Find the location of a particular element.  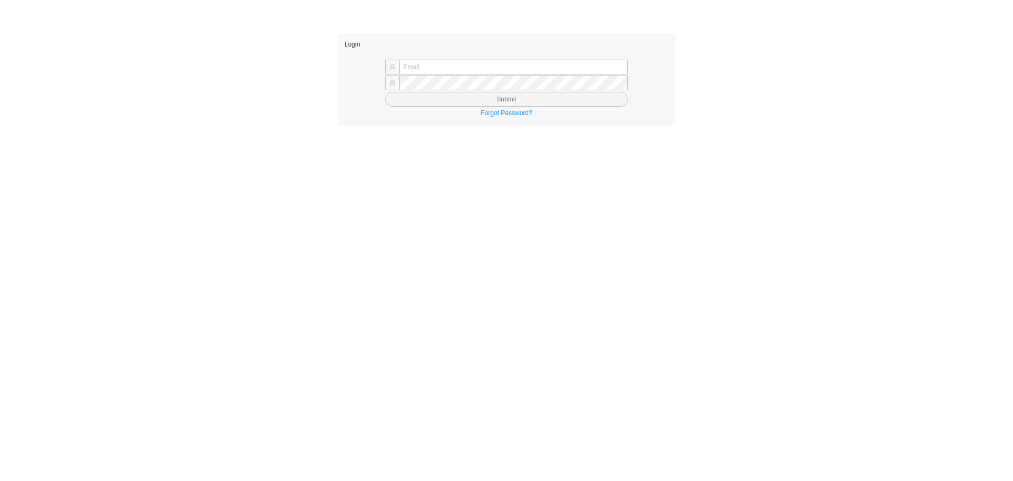

div: Login is located at coordinates (507, 44).